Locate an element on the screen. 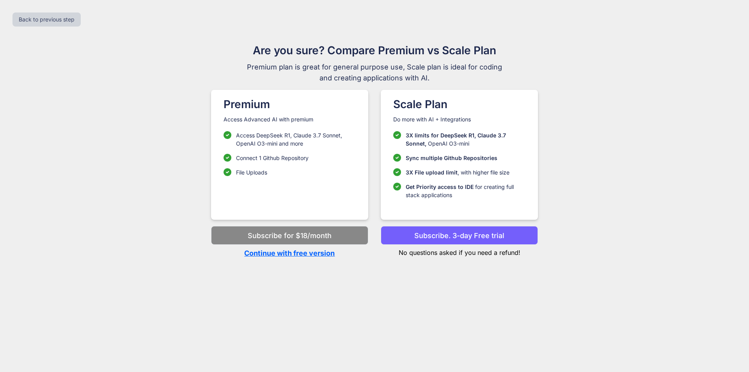 The image size is (749, 372). h1: Scale Plan is located at coordinates (459, 104).